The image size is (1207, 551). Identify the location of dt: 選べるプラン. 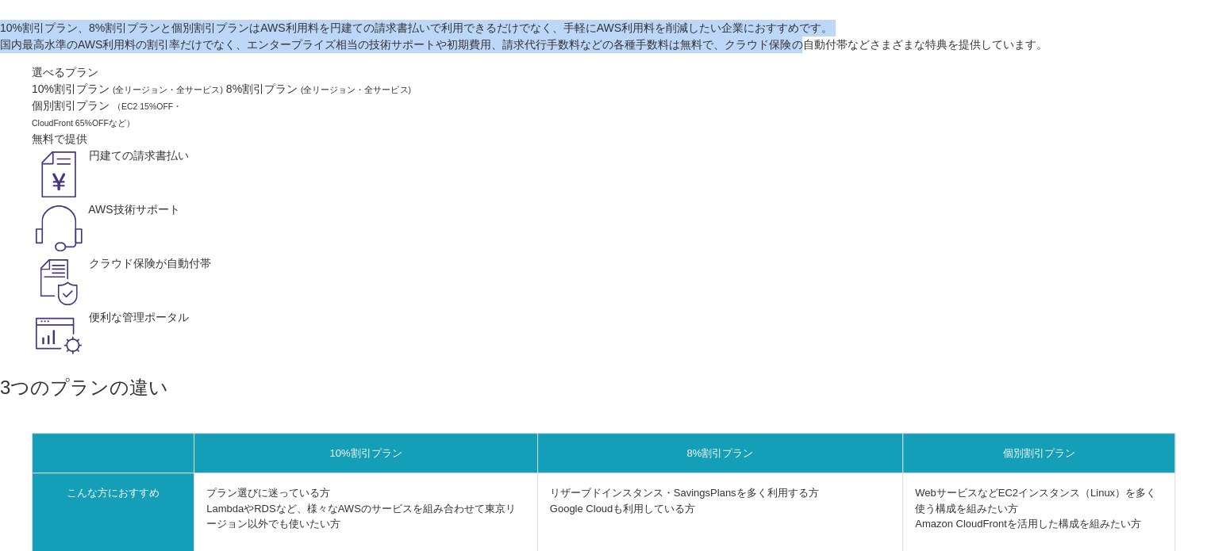
(603, 72).